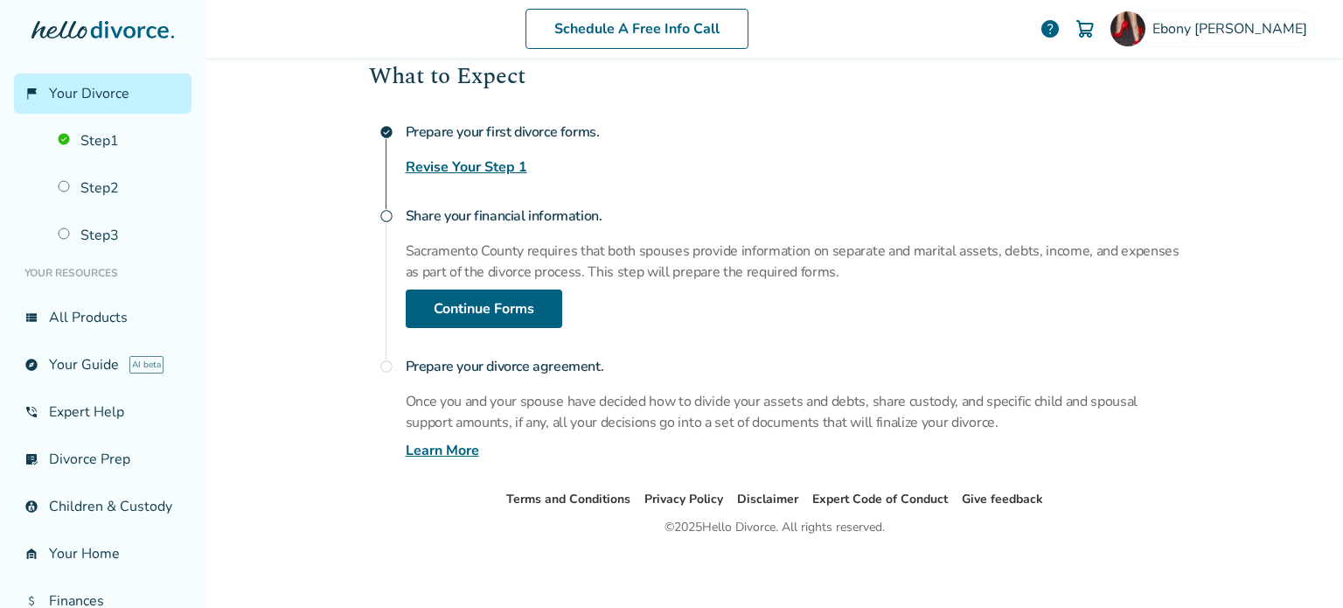 The height and width of the screenshot is (608, 1343). Describe the element at coordinates (1128, 29) in the screenshot. I see `img: Ebony Irick` at that location.